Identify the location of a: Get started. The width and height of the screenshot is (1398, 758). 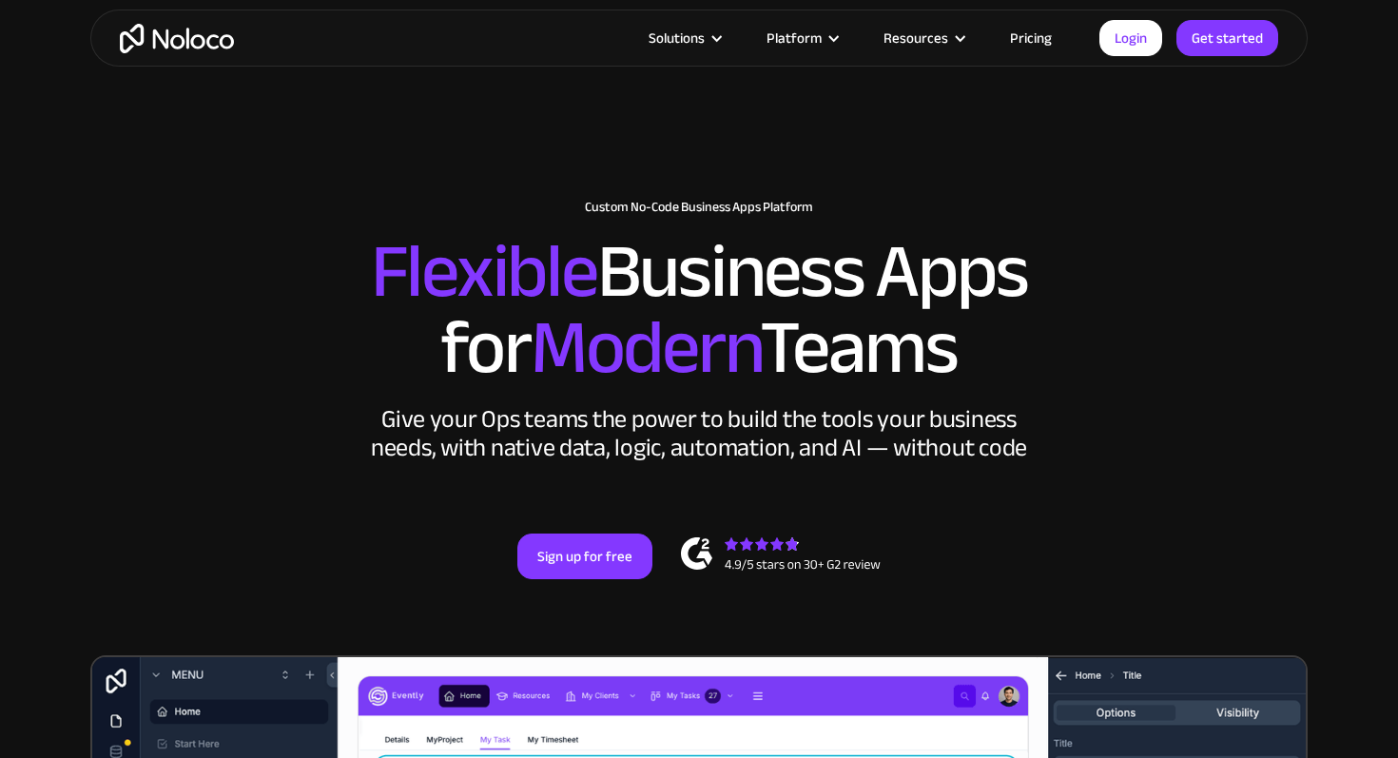
(1227, 38).